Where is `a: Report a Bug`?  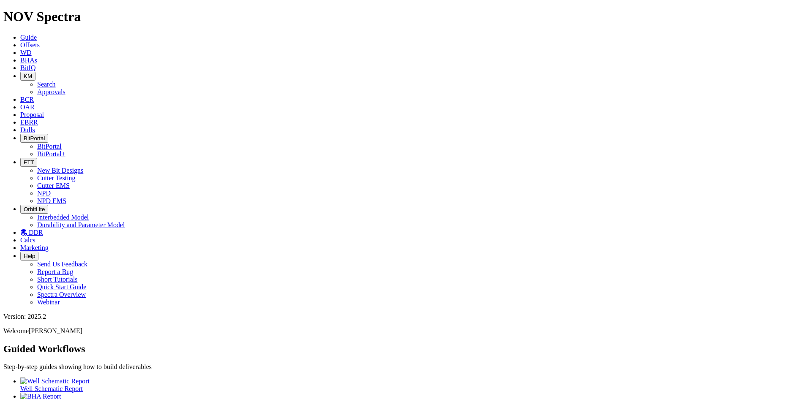
a: Report a Bug is located at coordinates (55, 272).